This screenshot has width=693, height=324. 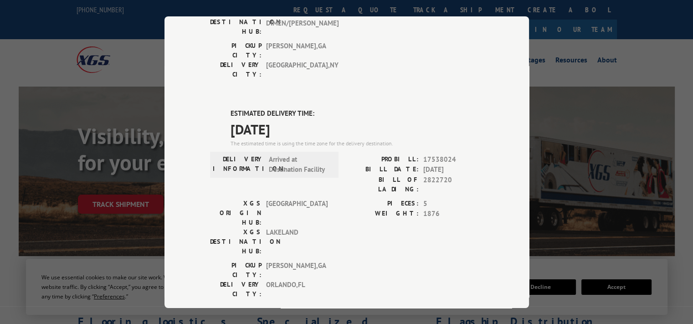 I want to click on span: 2822720, so click(x=453, y=184).